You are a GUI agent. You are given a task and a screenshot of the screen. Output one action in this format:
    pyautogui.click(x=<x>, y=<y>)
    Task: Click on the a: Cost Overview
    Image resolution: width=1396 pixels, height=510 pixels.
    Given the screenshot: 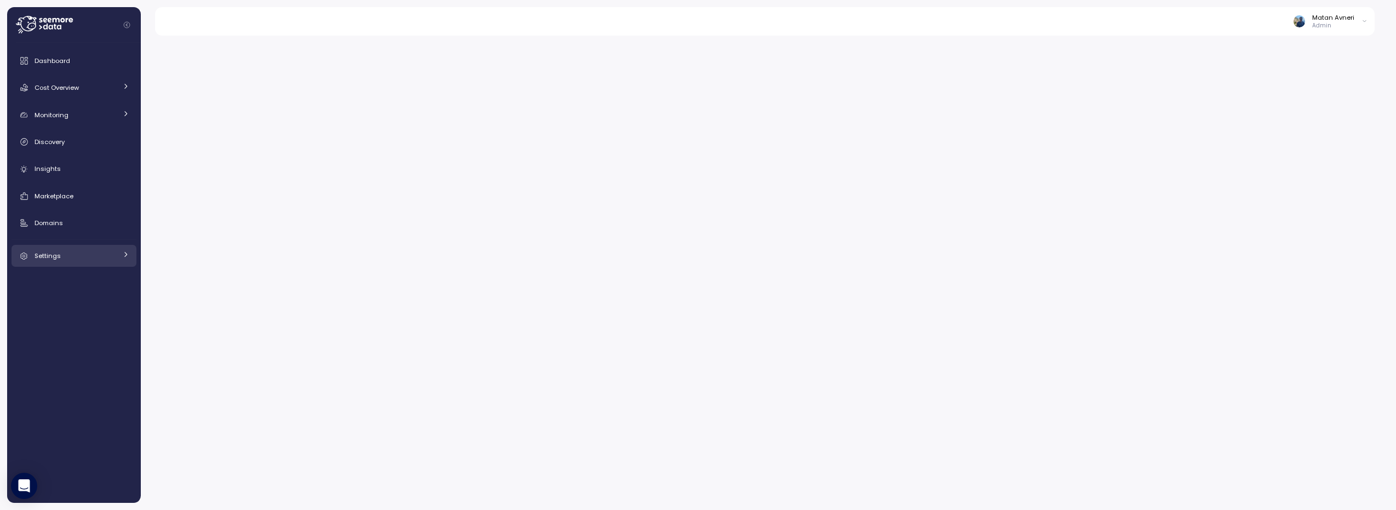 What is the action you would take?
    pyautogui.click(x=74, y=88)
    